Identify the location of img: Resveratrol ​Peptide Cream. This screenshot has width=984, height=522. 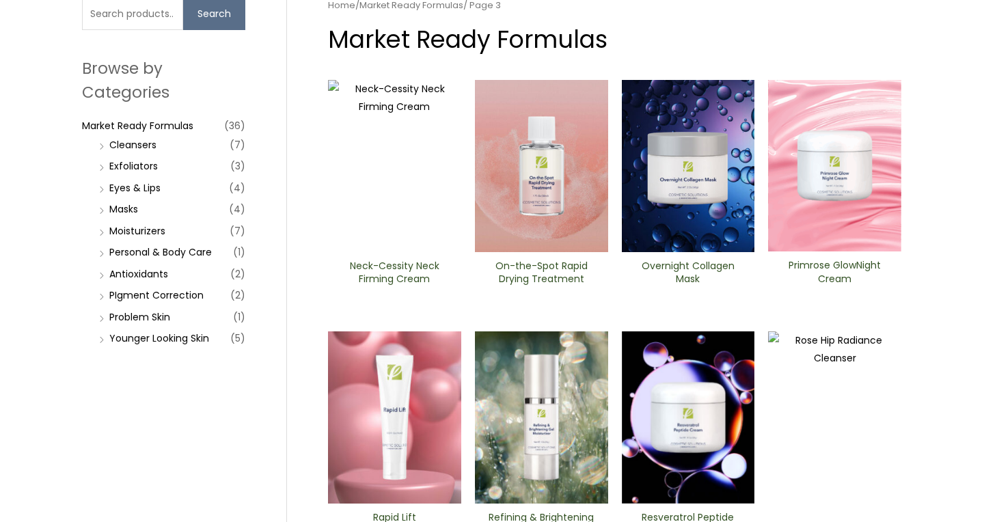
(688, 418).